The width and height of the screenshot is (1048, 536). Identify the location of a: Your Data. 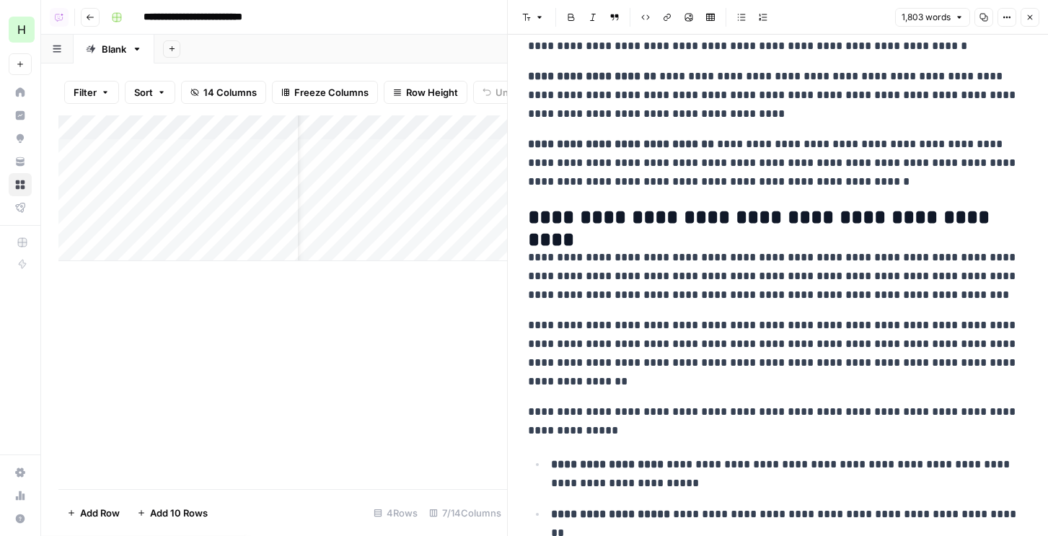
(20, 162).